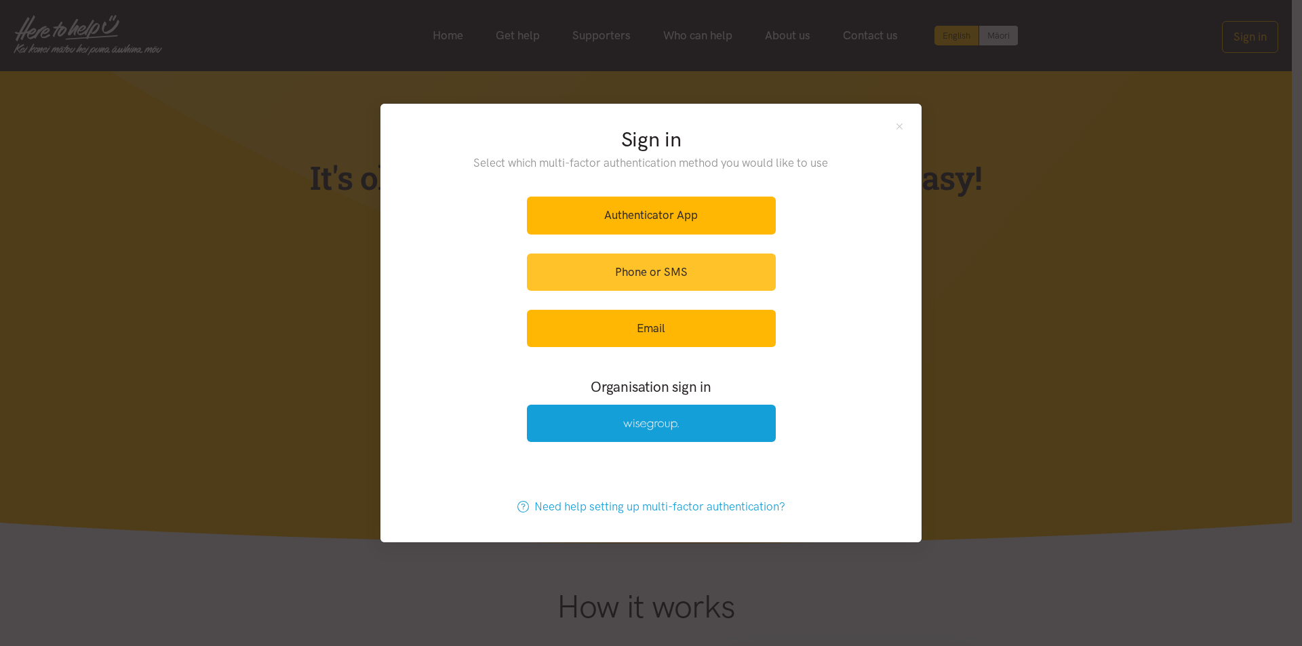  Describe the element at coordinates (651, 140) in the screenshot. I see `h2: Sign in` at that location.